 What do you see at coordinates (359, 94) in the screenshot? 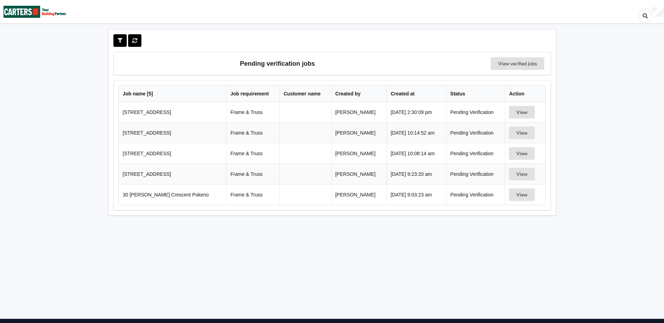
I see `th: Created by` at bounding box center [359, 94].